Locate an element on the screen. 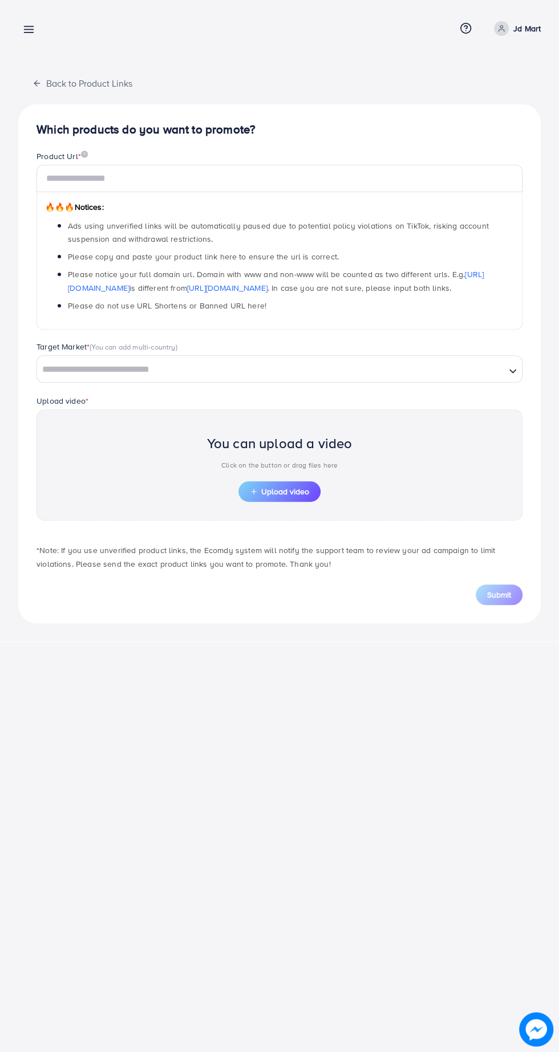  h4: Which products do you want to promote? is located at coordinates (279, 129).